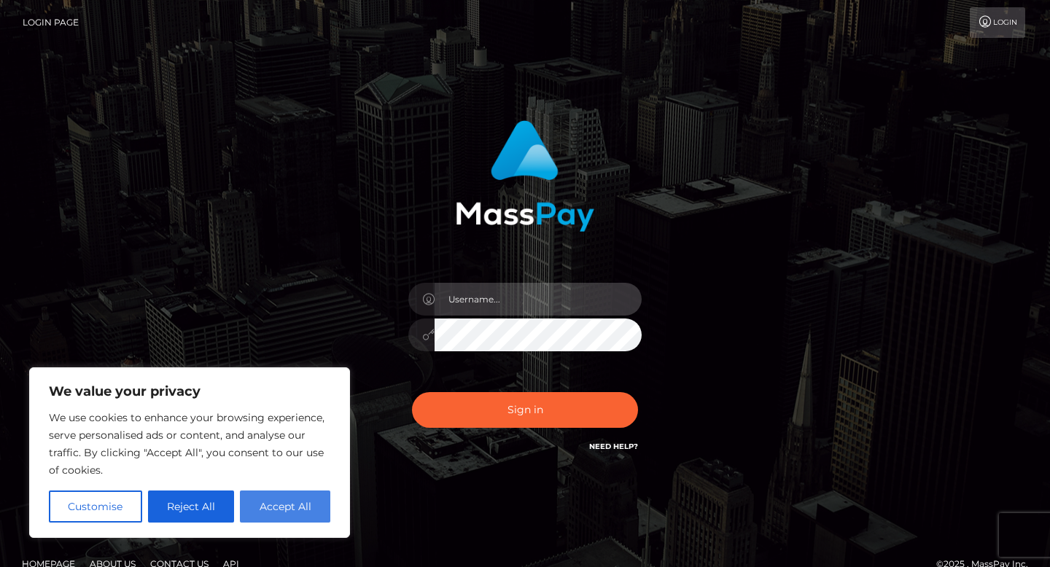  Describe the element at coordinates (190, 453) in the screenshot. I see `div: We value your privacy` at that location.